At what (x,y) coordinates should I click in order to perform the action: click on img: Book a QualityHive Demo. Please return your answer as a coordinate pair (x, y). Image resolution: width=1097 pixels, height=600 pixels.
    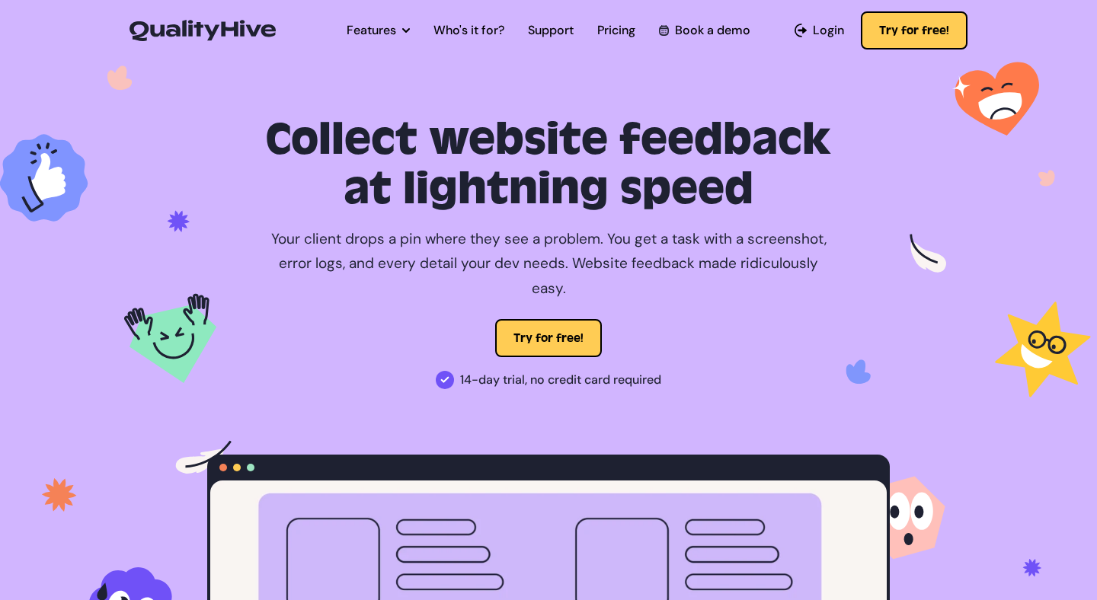
    Looking at the image, I should click on (664, 30).